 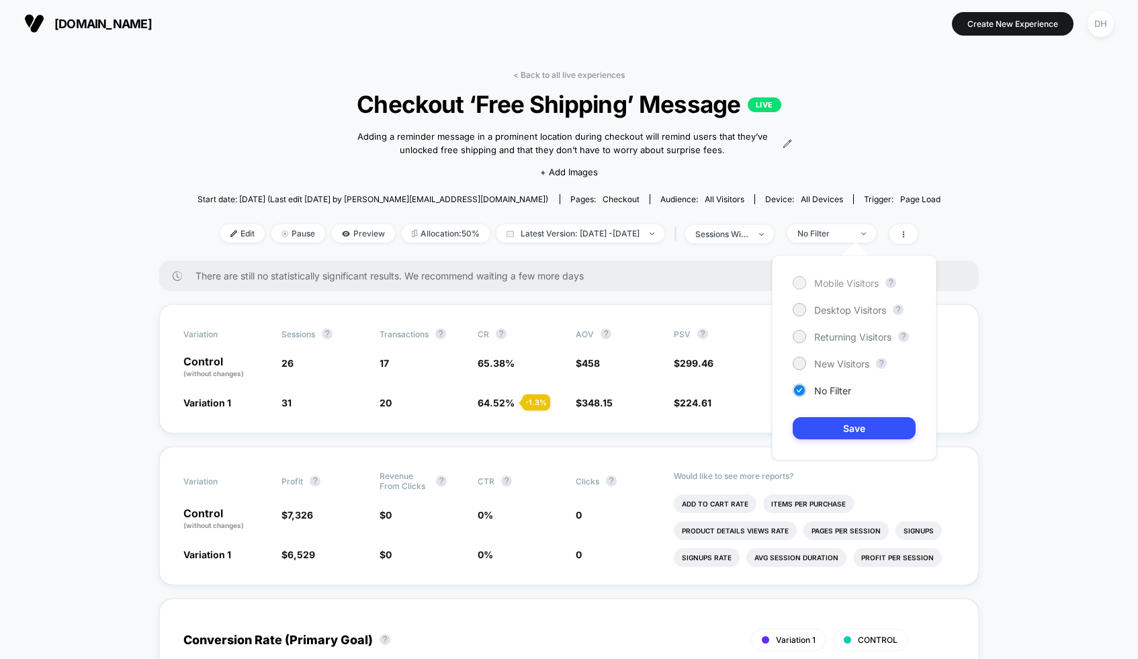 What do you see at coordinates (363, 233) in the screenshot?
I see `span: Preview` at bounding box center [363, 233].